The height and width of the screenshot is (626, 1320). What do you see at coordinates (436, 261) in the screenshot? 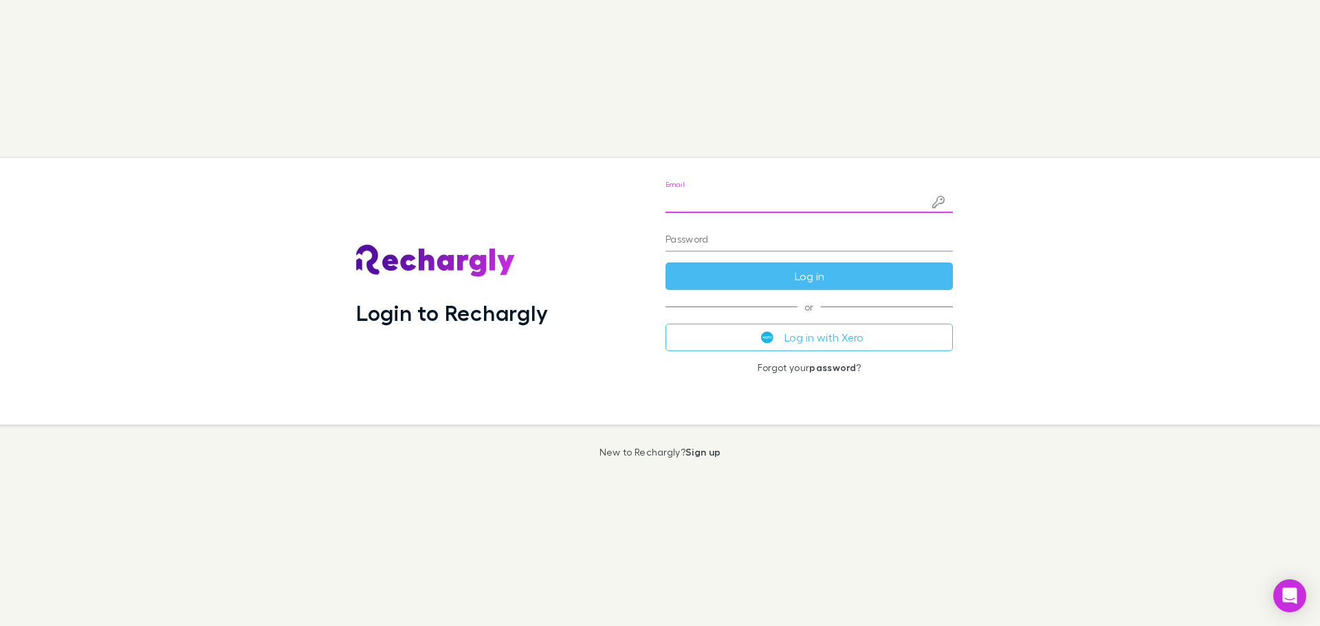
I see `img: Rechargly's Logo` at bounding box center [436, 261].